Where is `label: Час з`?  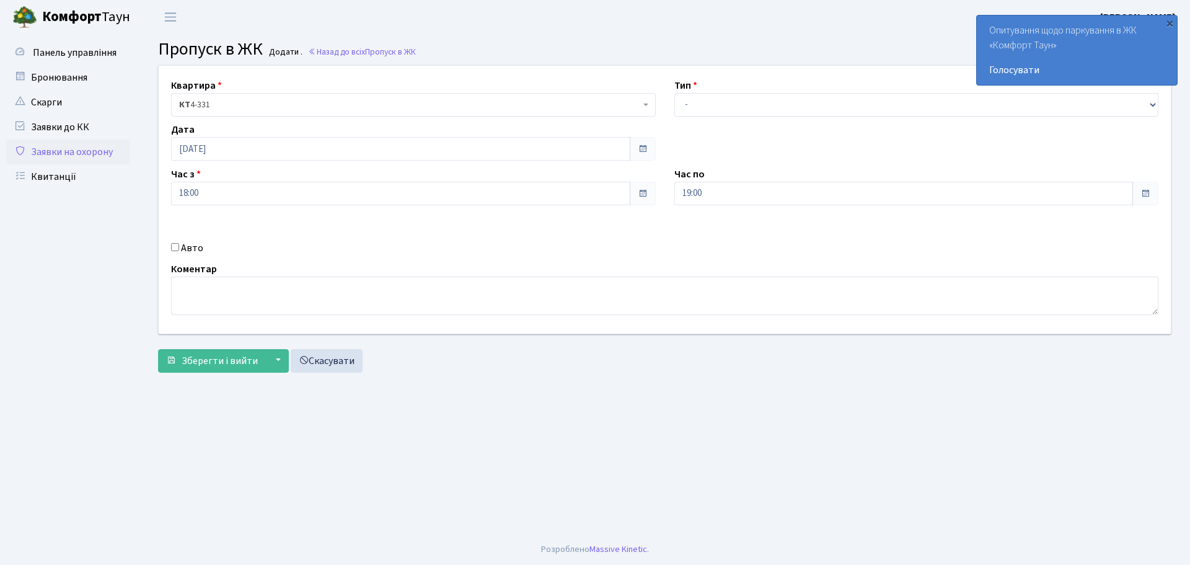 label: Час з is located at coordinates (186, 174).